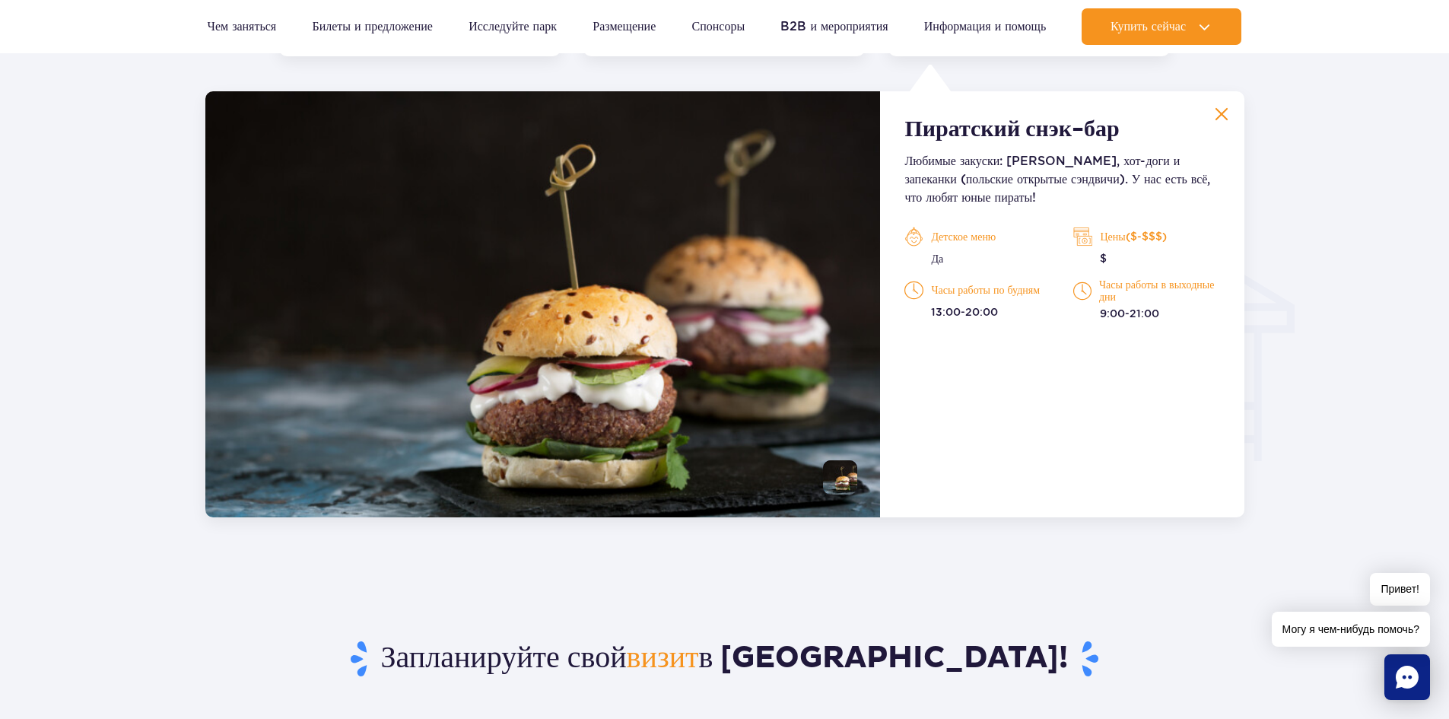 This screenshot has height=719, width=1449. I want to click on a: Размещение, so click(624, 27).